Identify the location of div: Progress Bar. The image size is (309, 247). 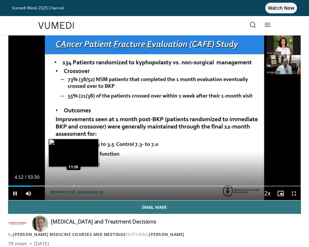
(154, 186).